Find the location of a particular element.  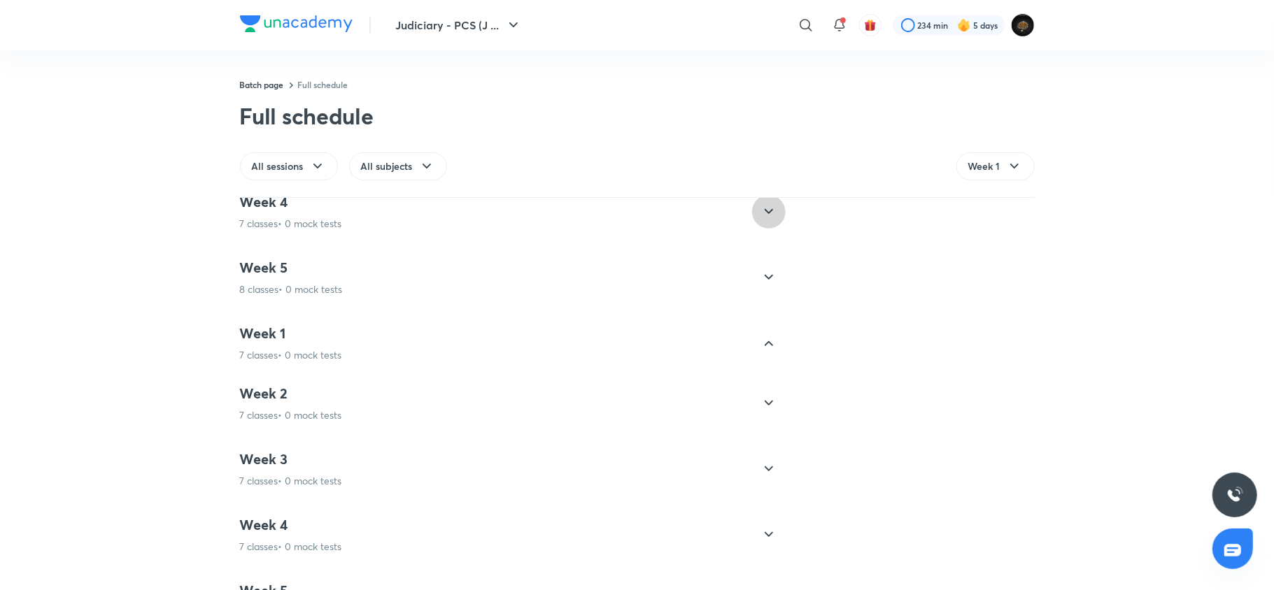

img: Company Logo is located at coordinates (296, 24).